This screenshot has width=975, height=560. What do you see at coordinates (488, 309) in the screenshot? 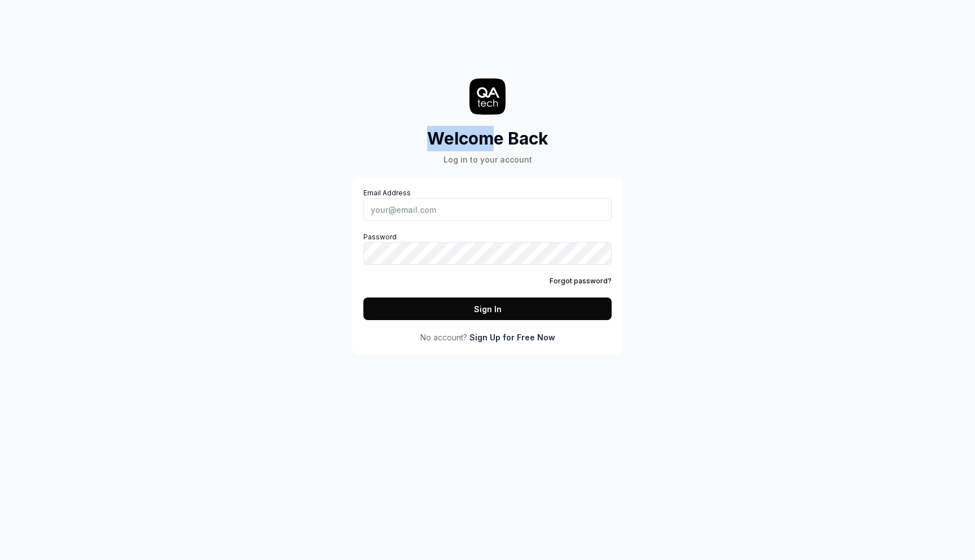
I see `button: Sign In` at bounding box center [488, 309].